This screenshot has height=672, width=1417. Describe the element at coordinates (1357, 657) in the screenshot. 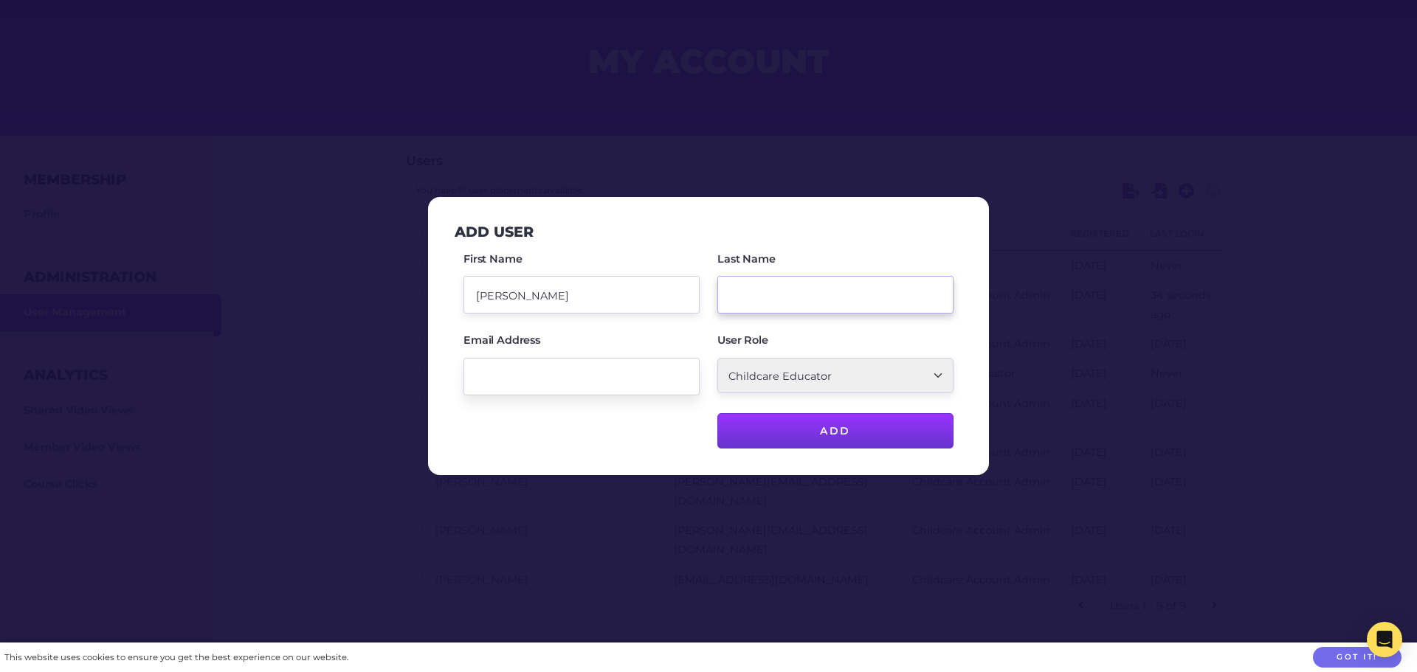

I see `button: Got it!` at that location.